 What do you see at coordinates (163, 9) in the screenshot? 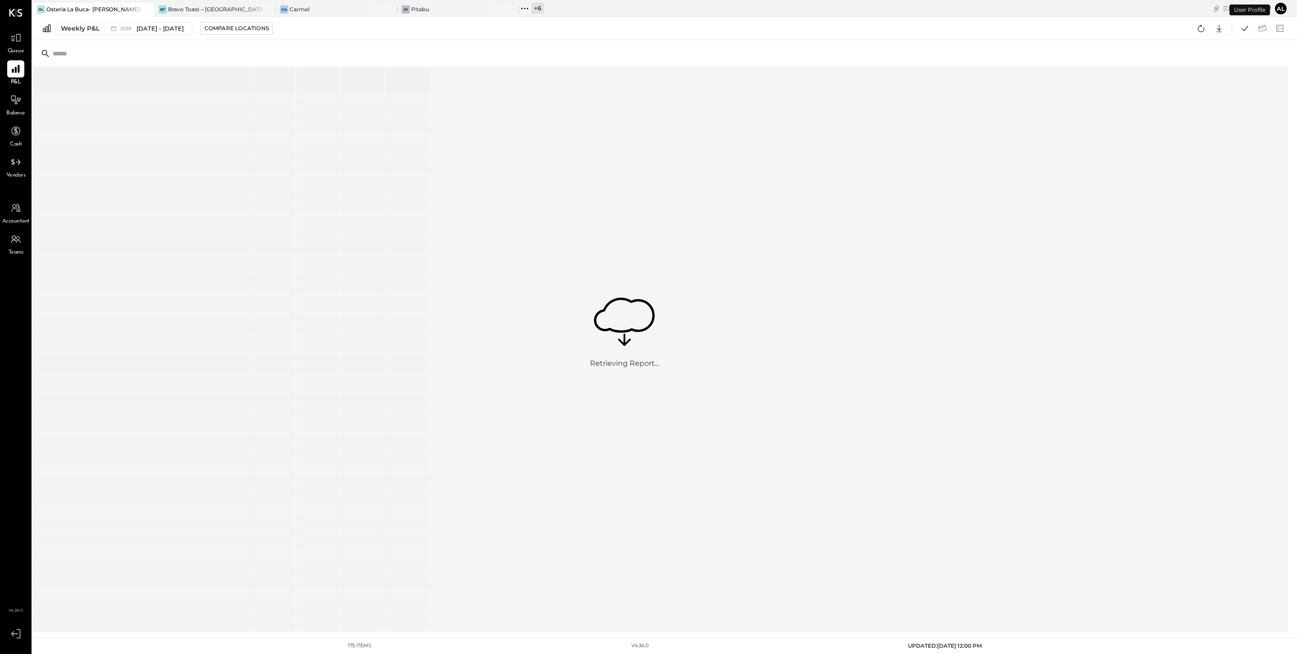
I see `div: BT` at bounding box center [163, 9].